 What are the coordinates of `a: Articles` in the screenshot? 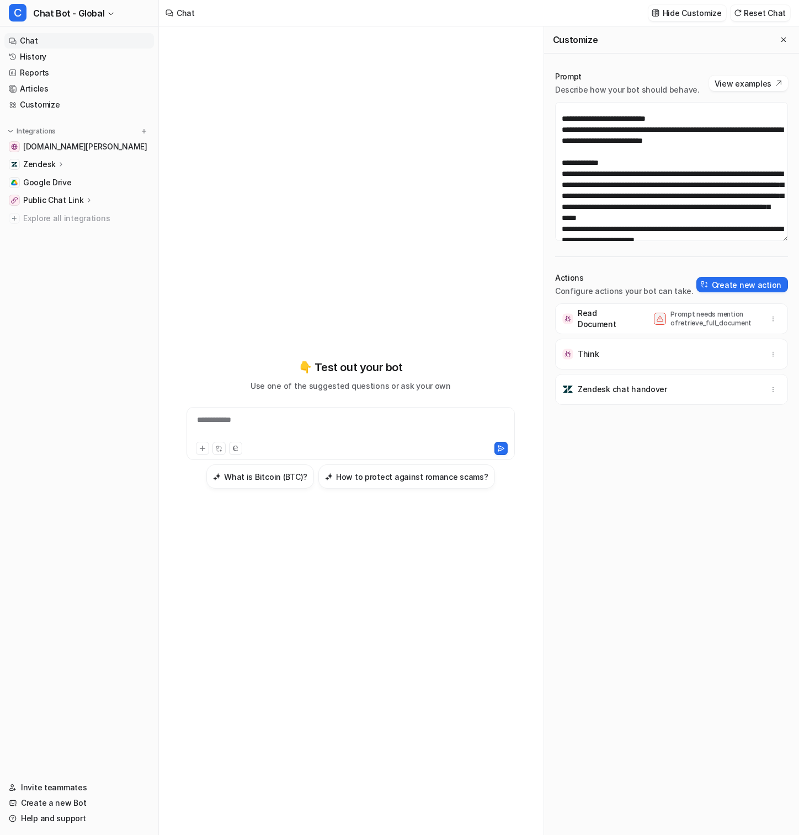 It's located at (79, 89).